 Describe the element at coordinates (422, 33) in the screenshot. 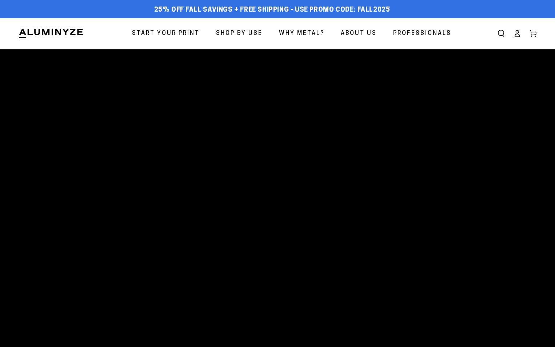

I see `a: Professionals` at that location.